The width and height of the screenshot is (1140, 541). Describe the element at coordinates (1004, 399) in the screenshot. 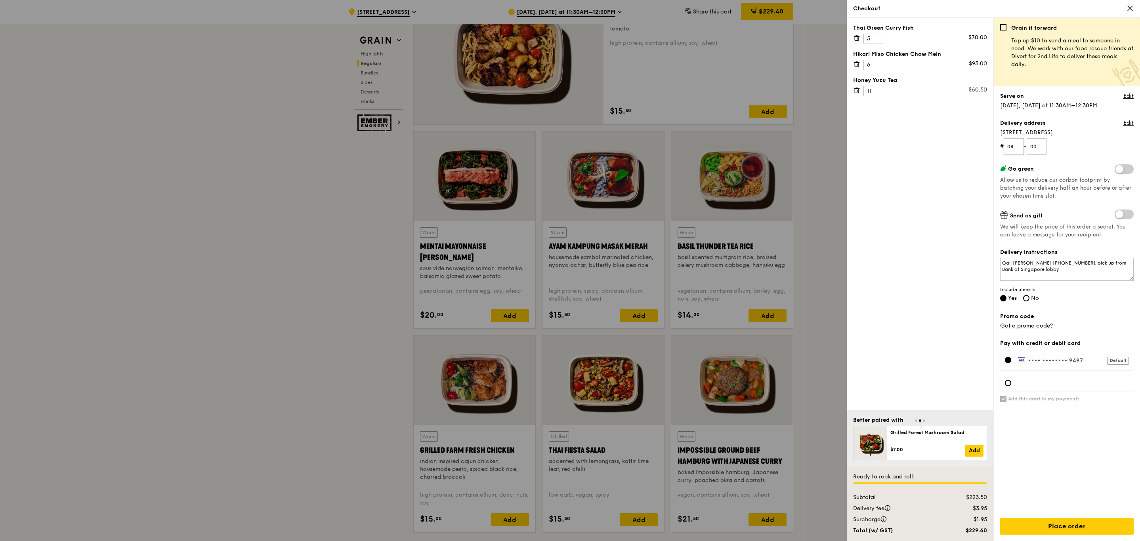

I see `input: Add this card to my payments` at that location.